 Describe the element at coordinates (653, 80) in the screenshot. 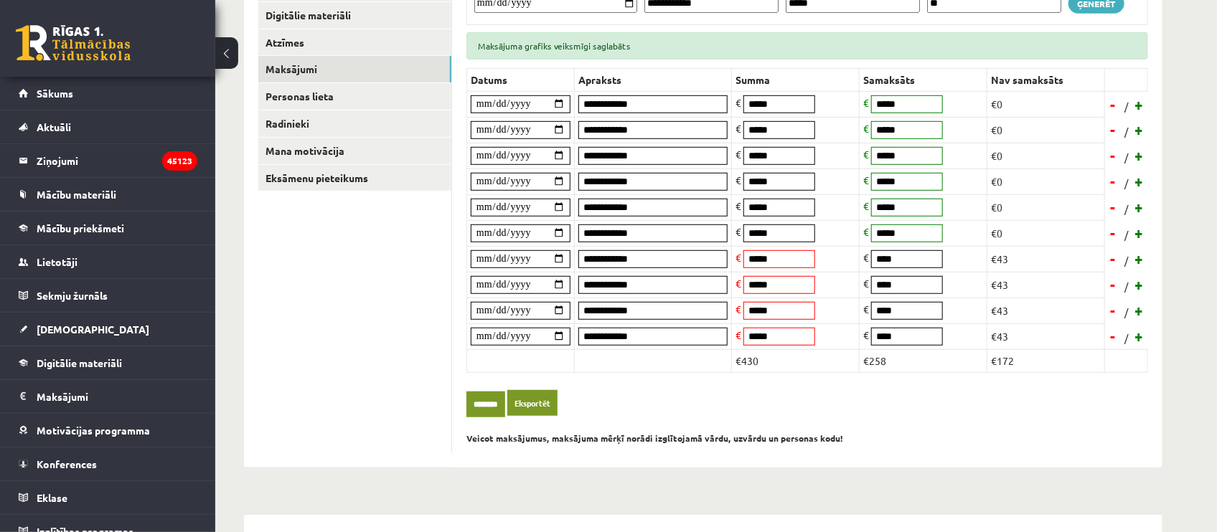

I see `th: Apraksts` at that location.